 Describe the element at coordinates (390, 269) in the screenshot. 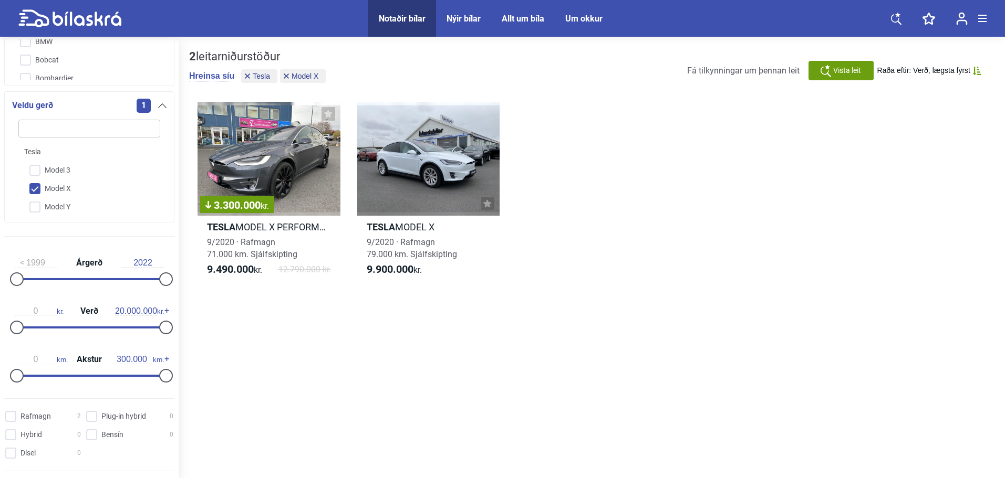

I see `b: 9.900.000` at that location.